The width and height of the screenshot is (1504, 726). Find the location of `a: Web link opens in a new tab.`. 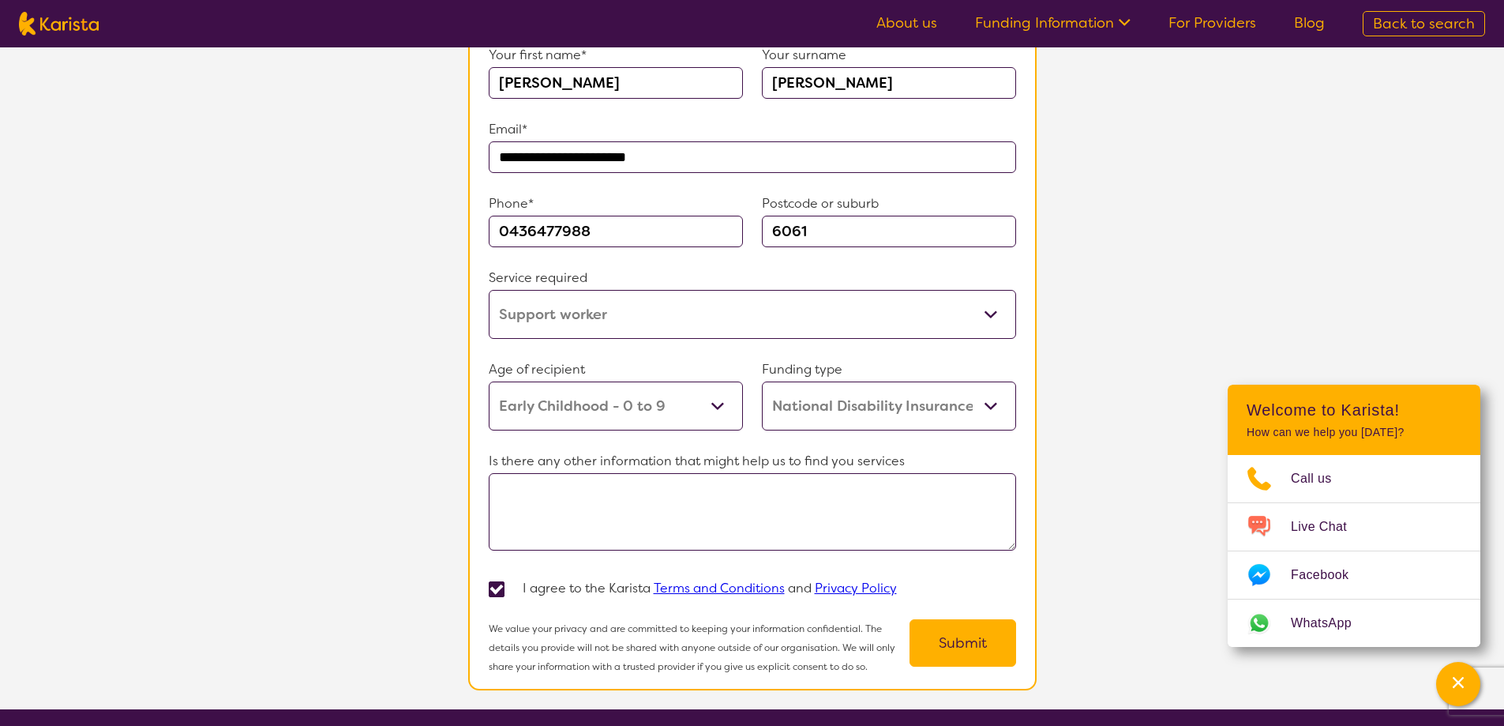

a: Web link opens in a new tab. is located at coordinates (1354, 623).